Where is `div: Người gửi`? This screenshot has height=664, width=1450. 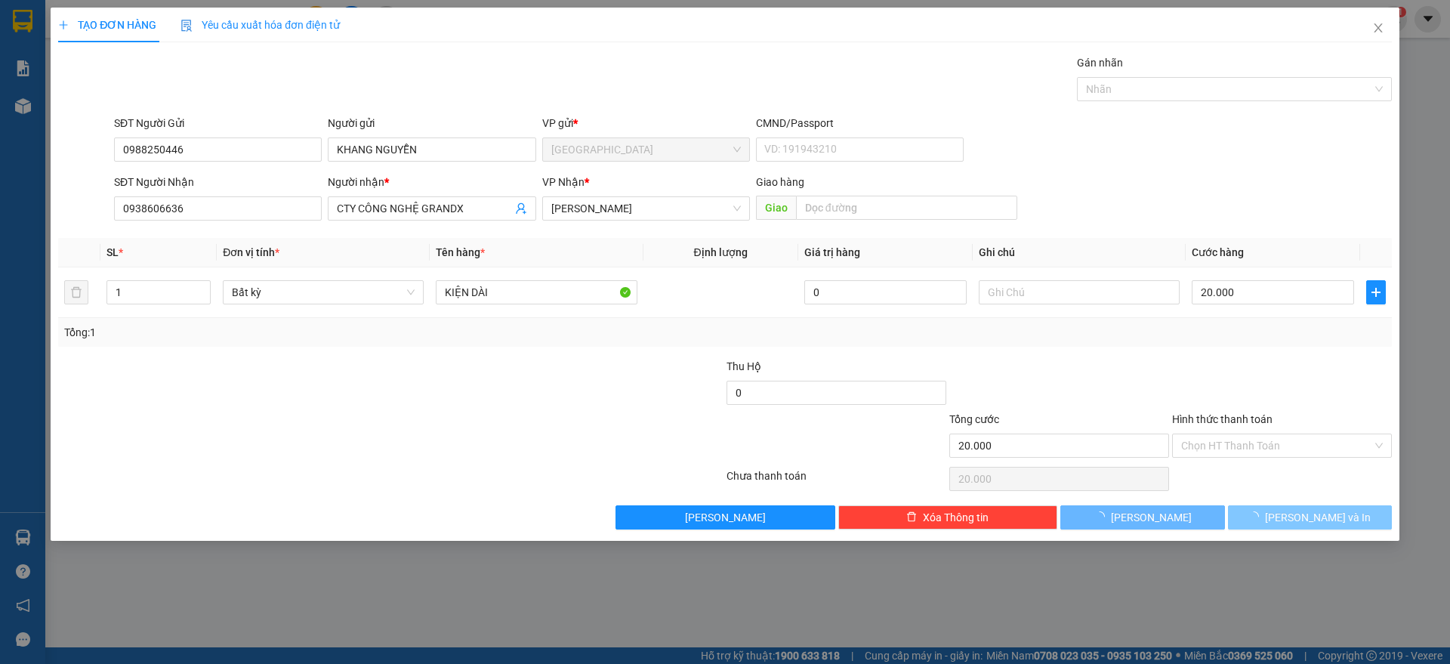 div: Người gửi is located at coordinates (431, 123).